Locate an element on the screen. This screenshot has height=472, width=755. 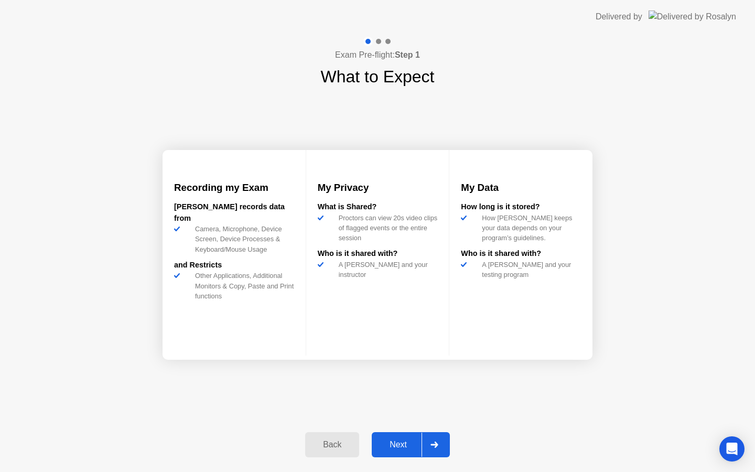
div: Open Intercom Messenger is located at coordinates (732, 449).